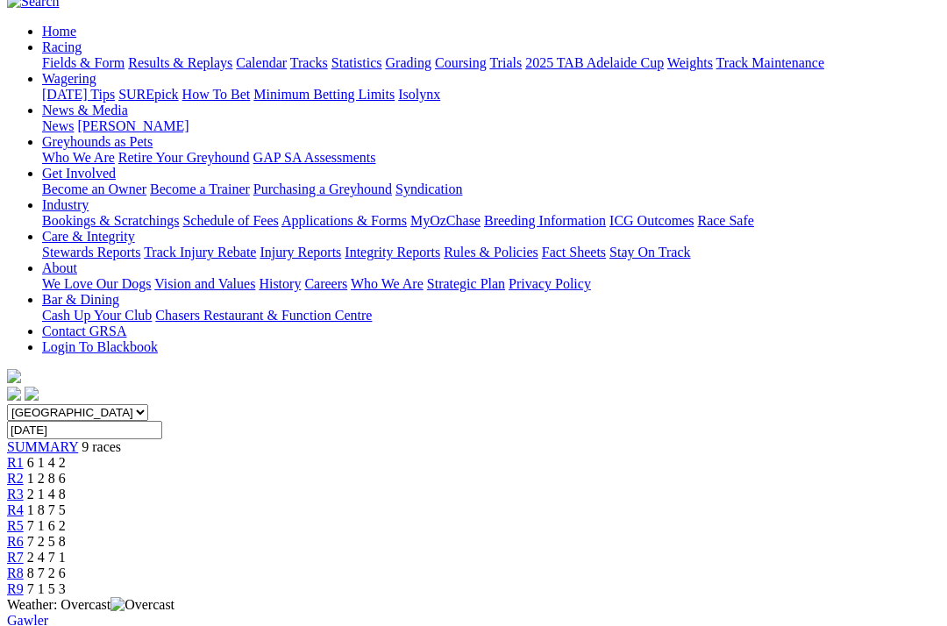  Describe the element at coordinates (81, 299) in the screenshot. I see `a: Bar & Dining` at that location.